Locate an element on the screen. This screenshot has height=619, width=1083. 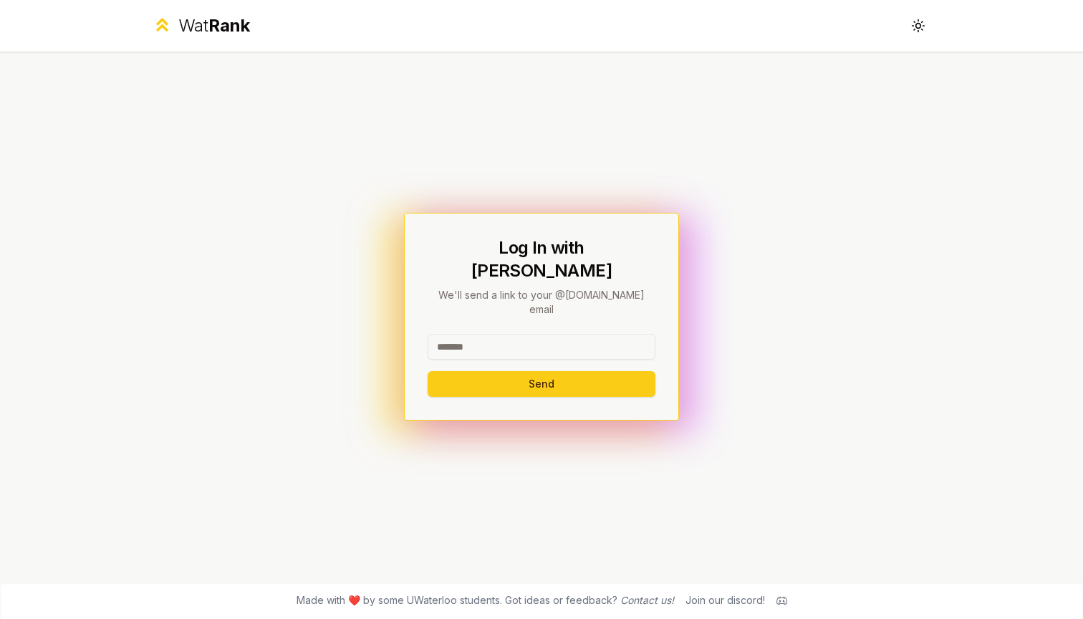
a: Contact us! is located at coordinates (647, 600).